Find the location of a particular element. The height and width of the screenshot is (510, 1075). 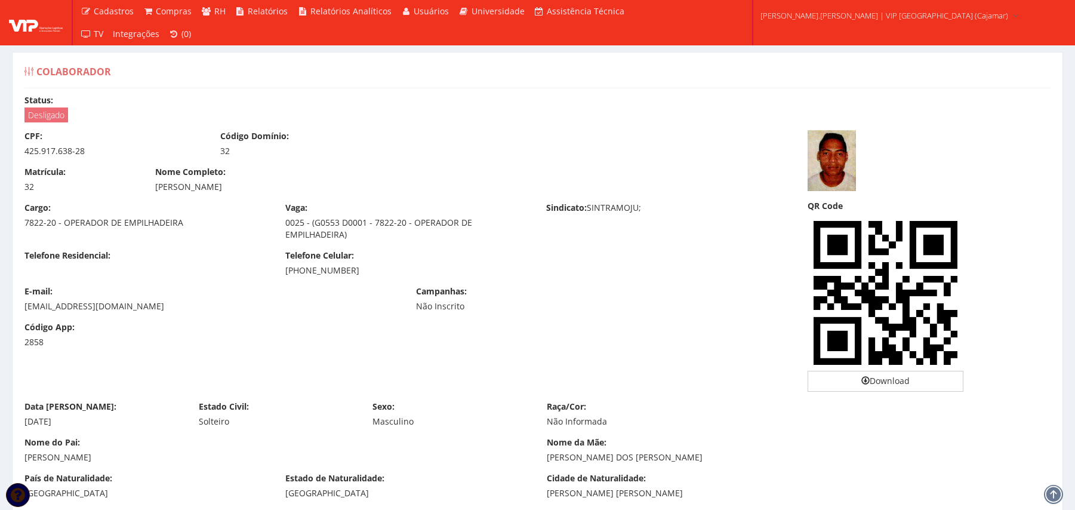

label: CPF: is located at coordinates (33, 136).